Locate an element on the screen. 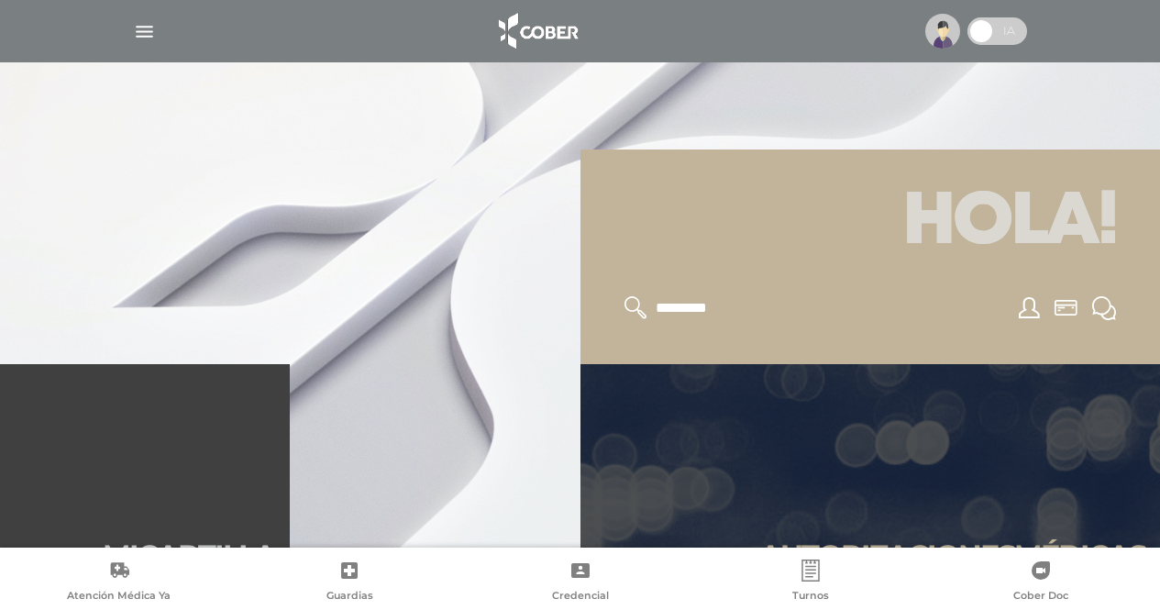 The width and height of the screenshot is (1160, 610). img: logo_cober_home-white.png is located at coordinates (536, 31).